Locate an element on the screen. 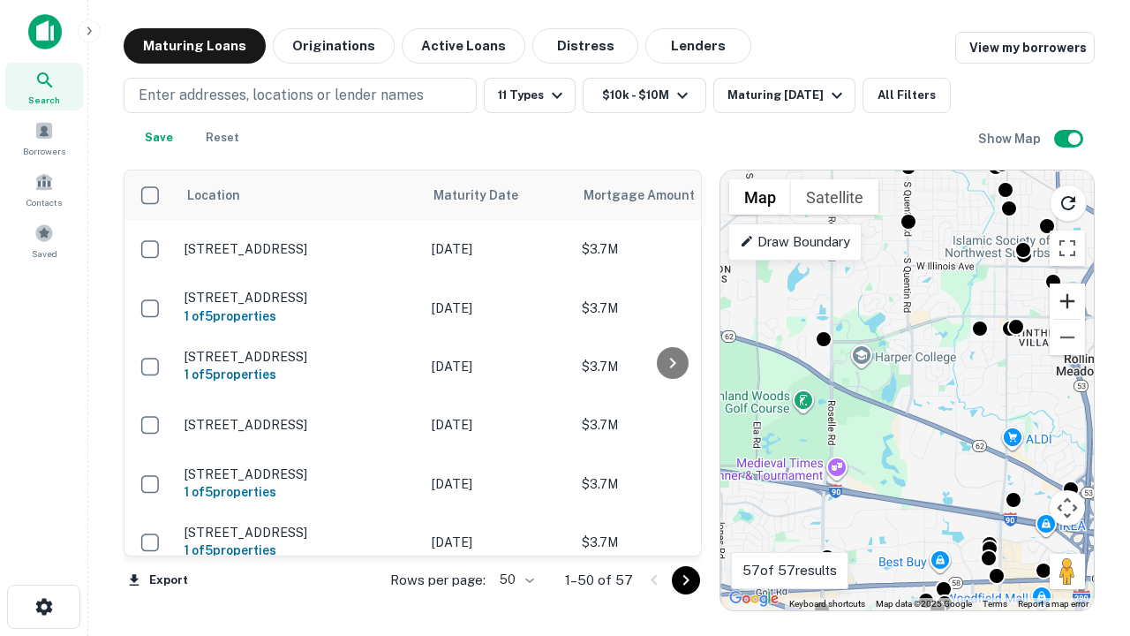 Image resolution: width=1130 pixels, height=636 pixels. a: Saved is located at coordinates (44, 240).